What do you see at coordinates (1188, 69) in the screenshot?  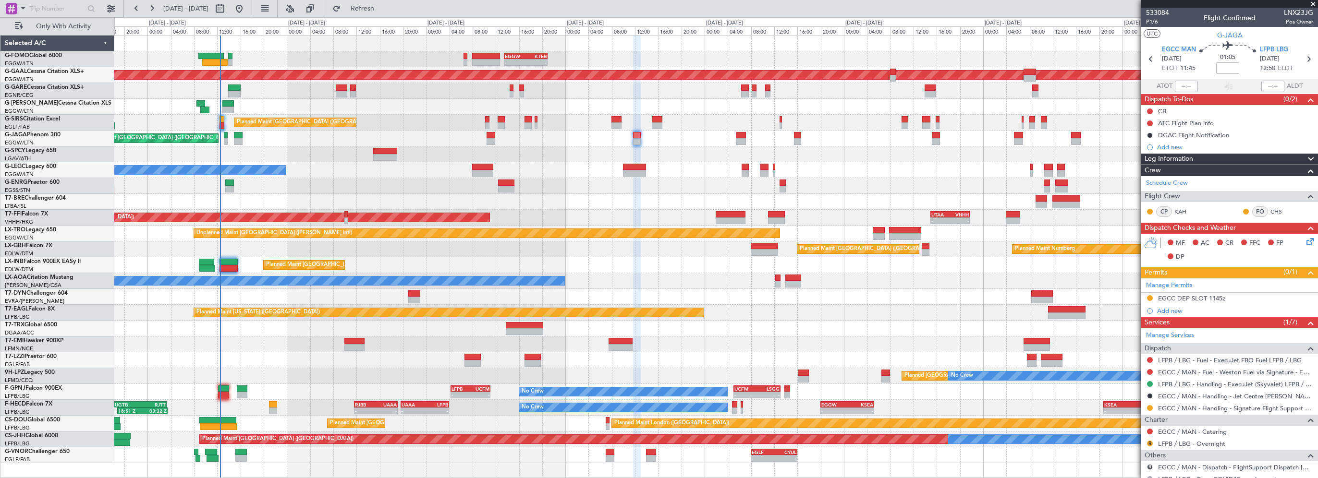 I see `span: 11:45` at bounding box center [1188, 69].